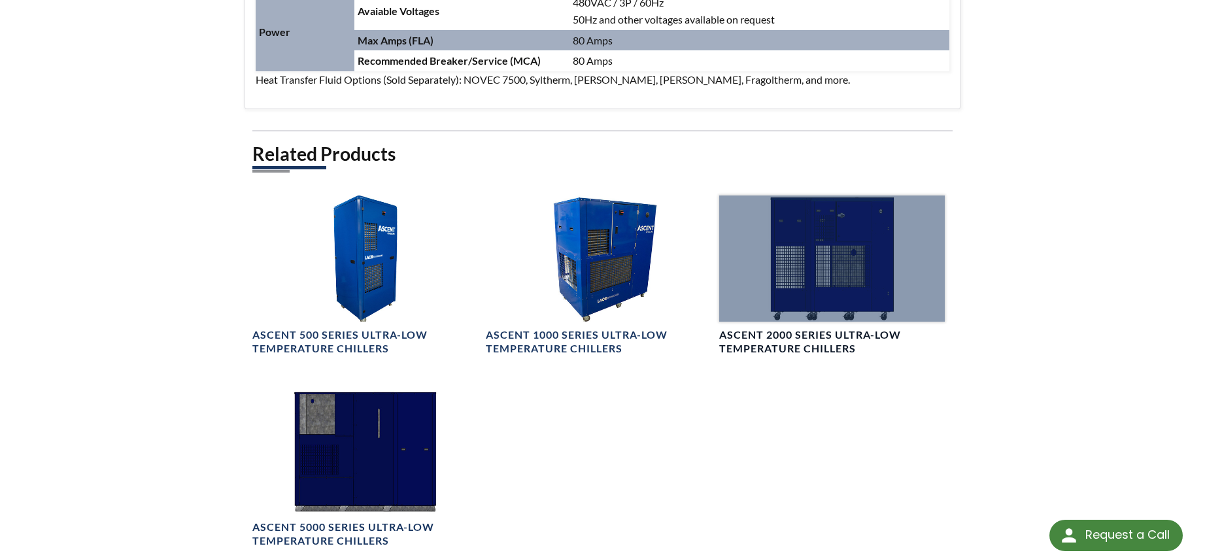 Image resolution: width=1205 pixels, height=559 pixels. I want to click on a: Ascent Chiller 5000 Series 1Ascent 5000 Series Ultra-Low Temperature Chillers, so click(365, 468).